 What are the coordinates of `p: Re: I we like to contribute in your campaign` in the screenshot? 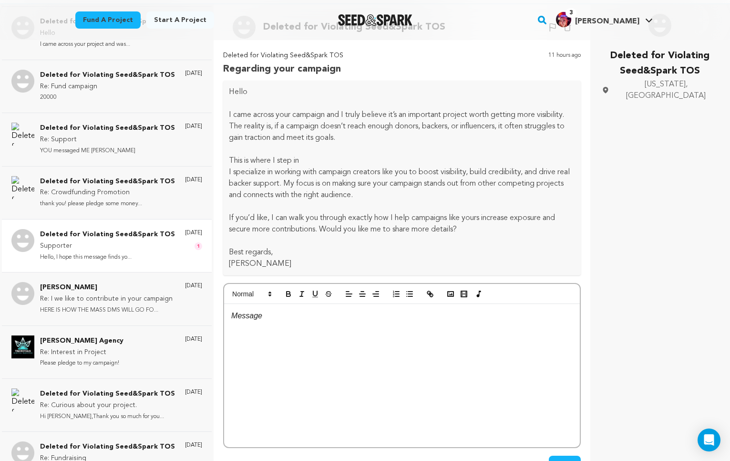 It's located at (106, 299).